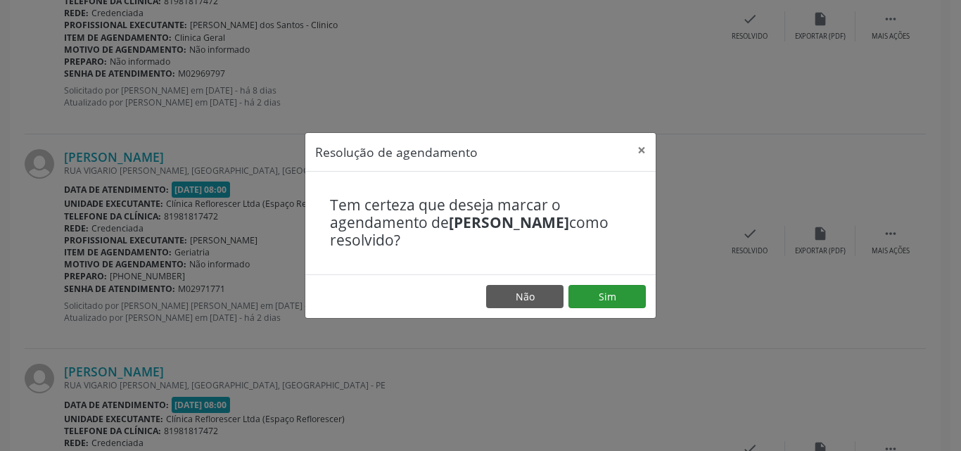 Image resolution: width=961 pixels, height=451 pixels. I want to click on button: Close, so click(642, 150).